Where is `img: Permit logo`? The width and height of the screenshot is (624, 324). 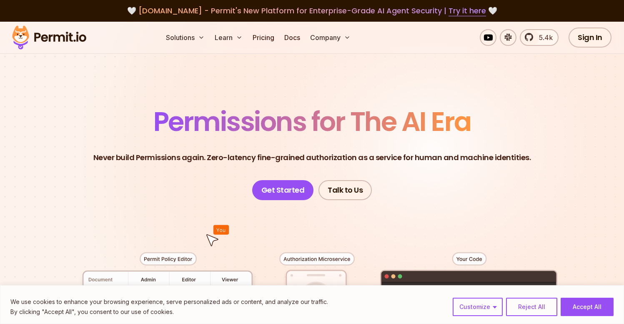 img: Permit logo is located at coordinates (49, 38).